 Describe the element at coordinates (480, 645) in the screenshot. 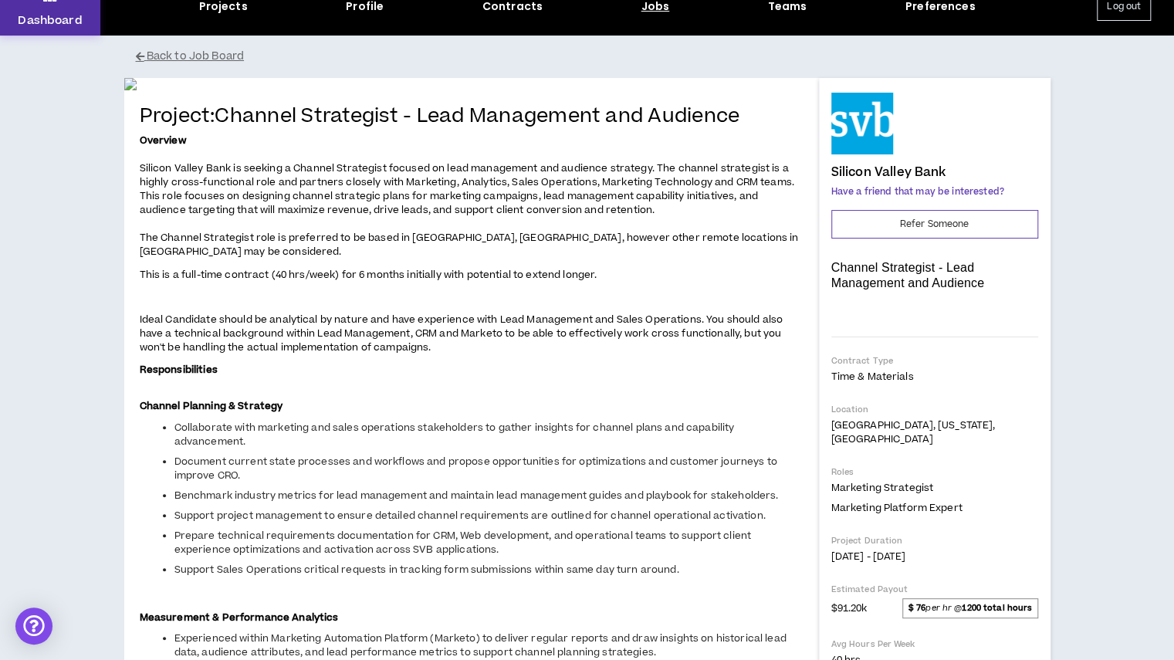

I see `span: Experienced within Marketing Automation Platform (Marketo) to deliver regular reports and draw in...` at that location.